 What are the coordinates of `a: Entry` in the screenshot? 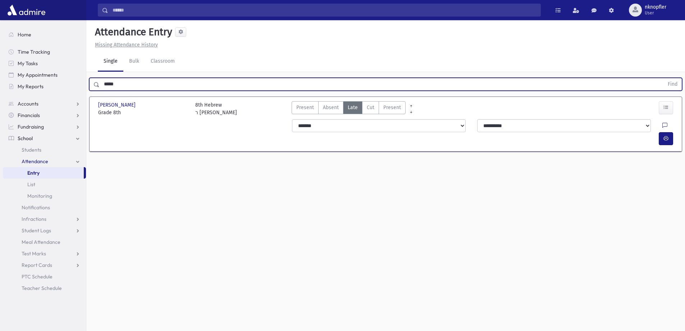 It's located at (43, 173).